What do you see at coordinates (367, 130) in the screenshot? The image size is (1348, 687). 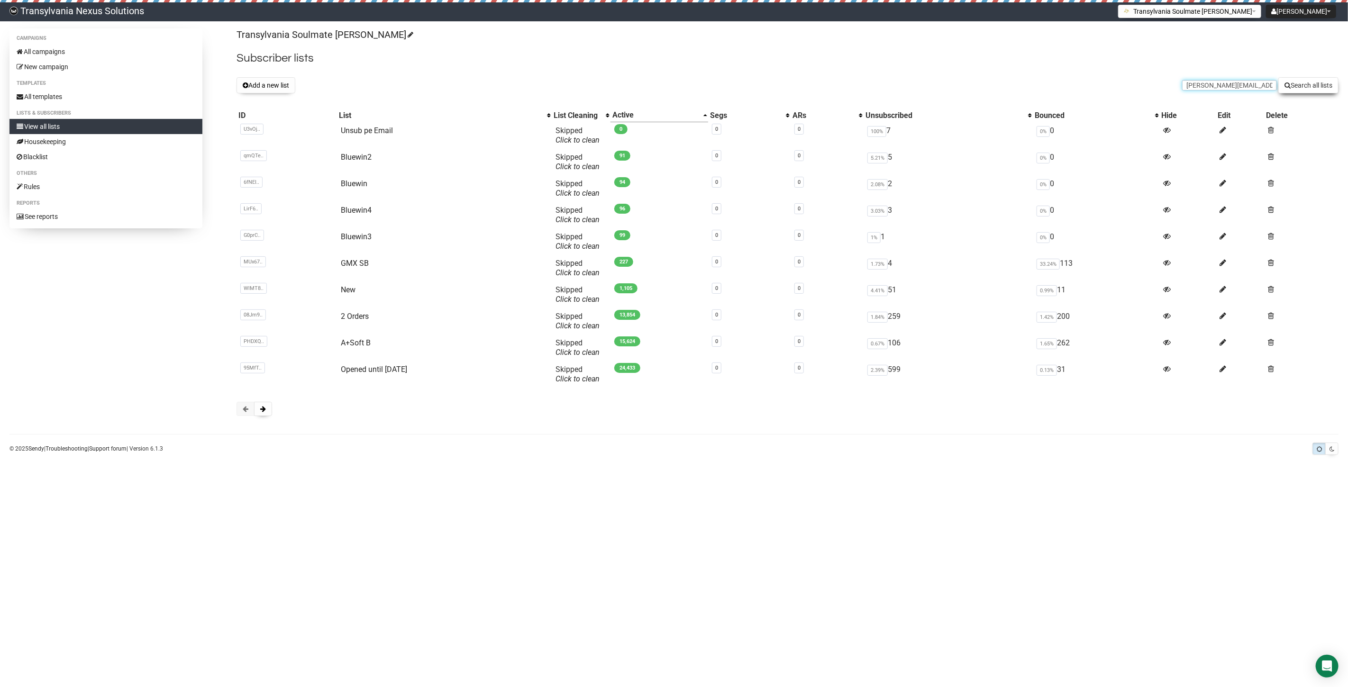 I see `a: Unsub pe Email` at bounding box center [367, 130].